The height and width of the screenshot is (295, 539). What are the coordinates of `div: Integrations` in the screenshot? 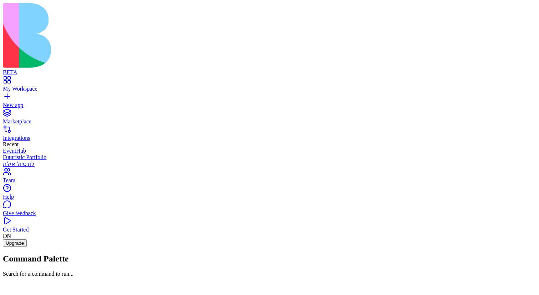 It's located at (269, 138).